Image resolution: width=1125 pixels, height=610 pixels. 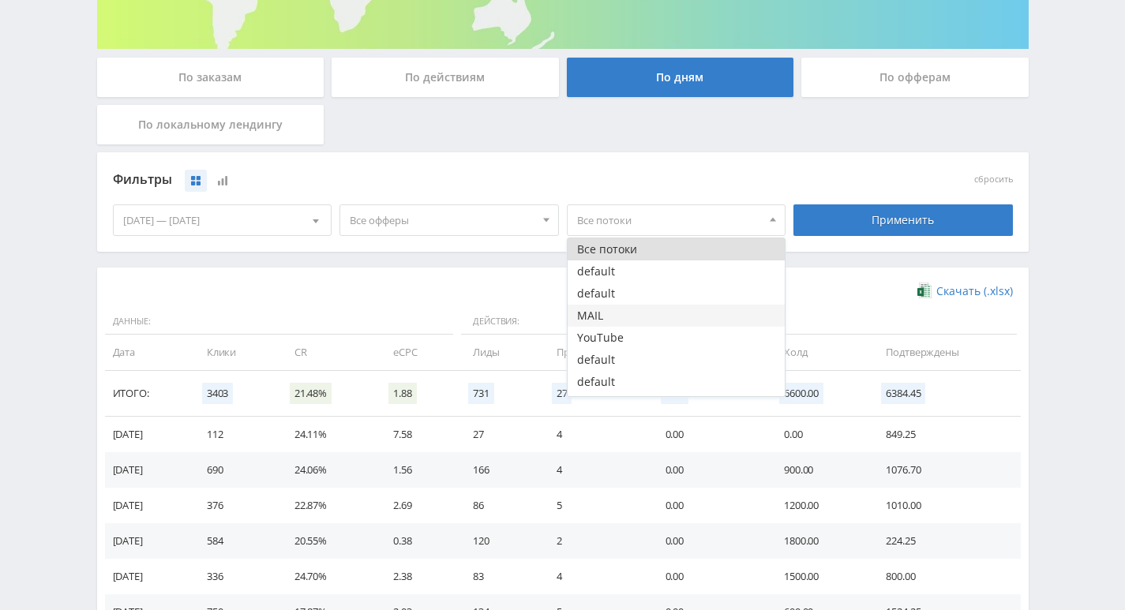 I want to click on td: 5, so click(x=595, y=505).